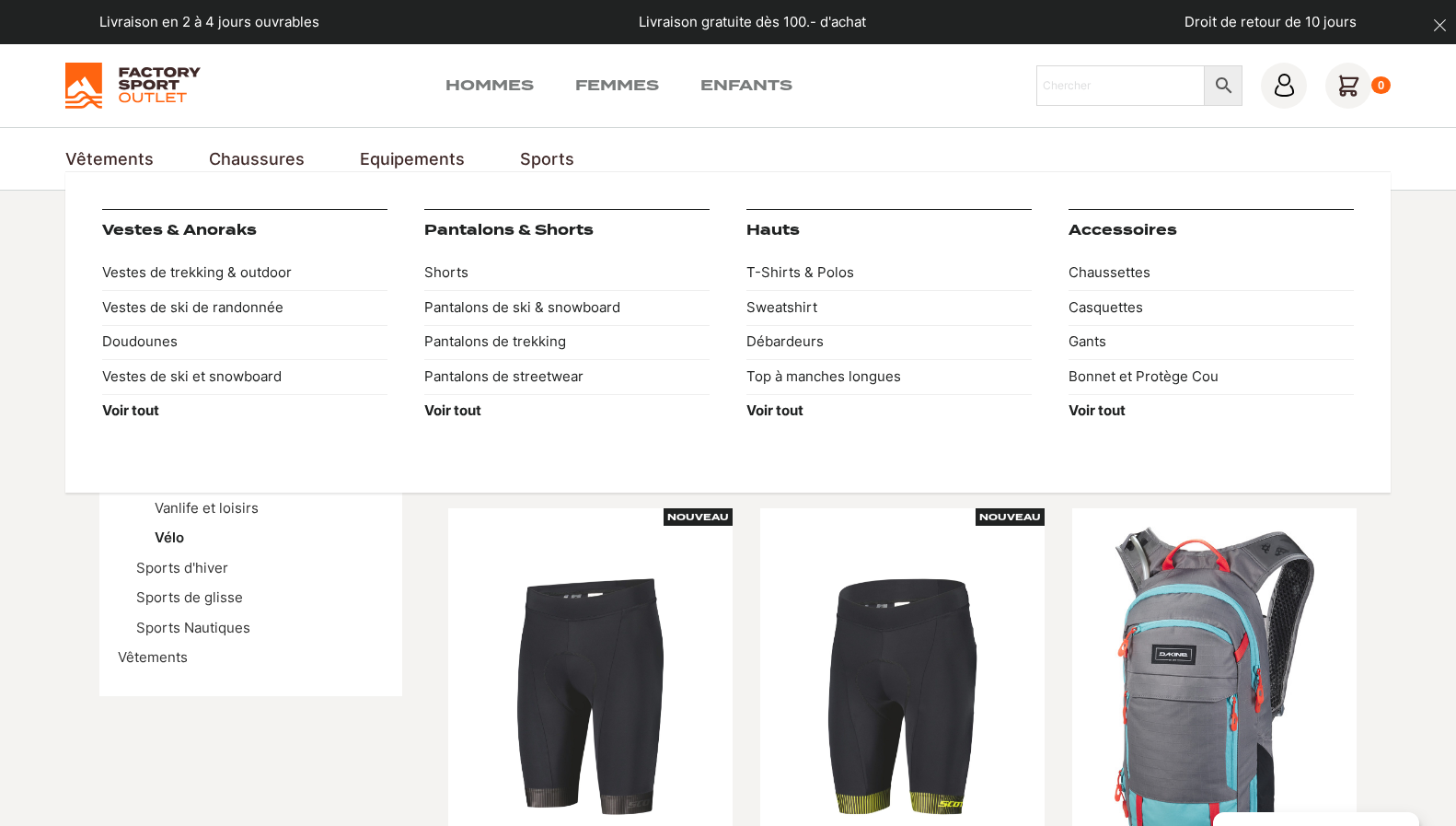  What do you see at coordinates (566, 377) in the screenshot?
I see `a: Pantalons de streetwear` at bounding box center [566, 377].